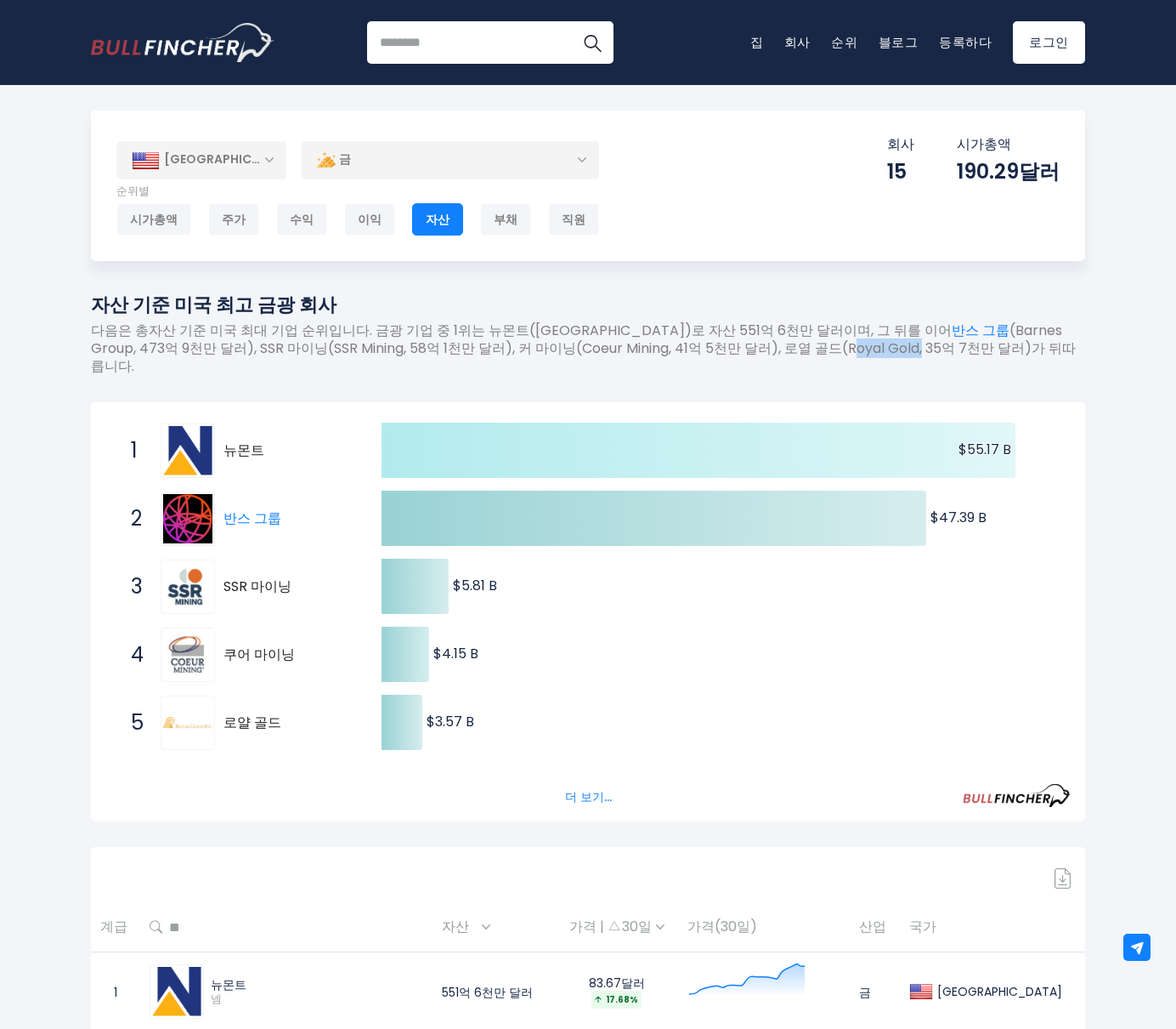  I want to click on font: 국가, so click(922, 926).